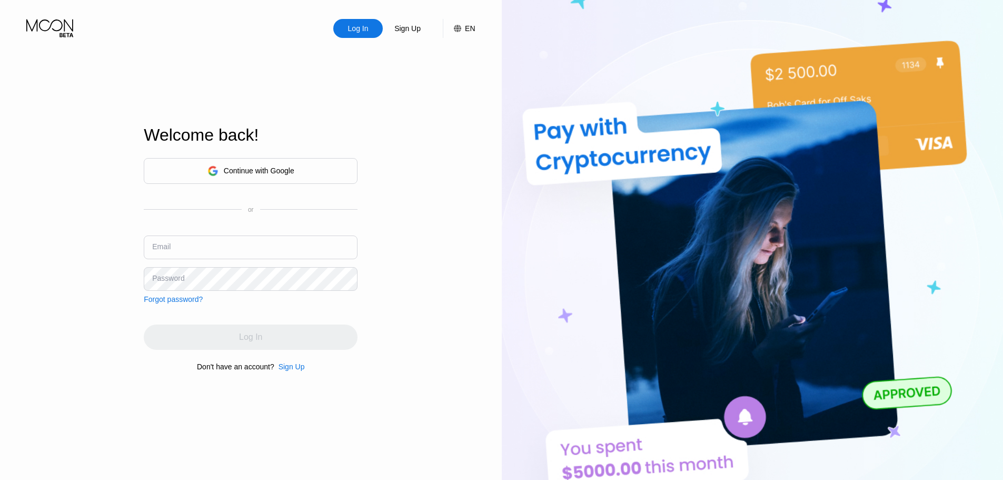 Image resolution: width=1003 pixels, height=480 pixels. What do you see at coordinates (251, 210) in the screenshot?
I see `div: or` at bounding box center [251, 210].